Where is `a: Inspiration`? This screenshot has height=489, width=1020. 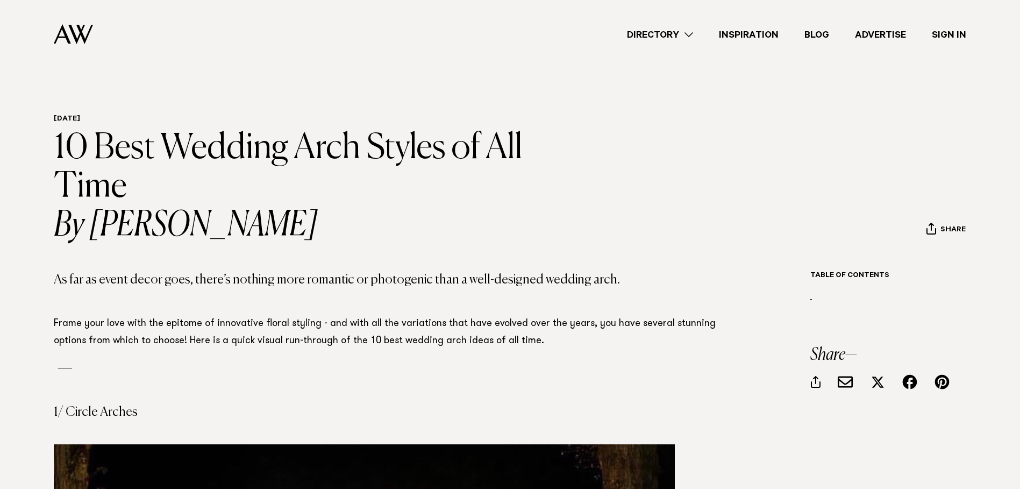
a: Inspiration is located at coordinates (749, 34).